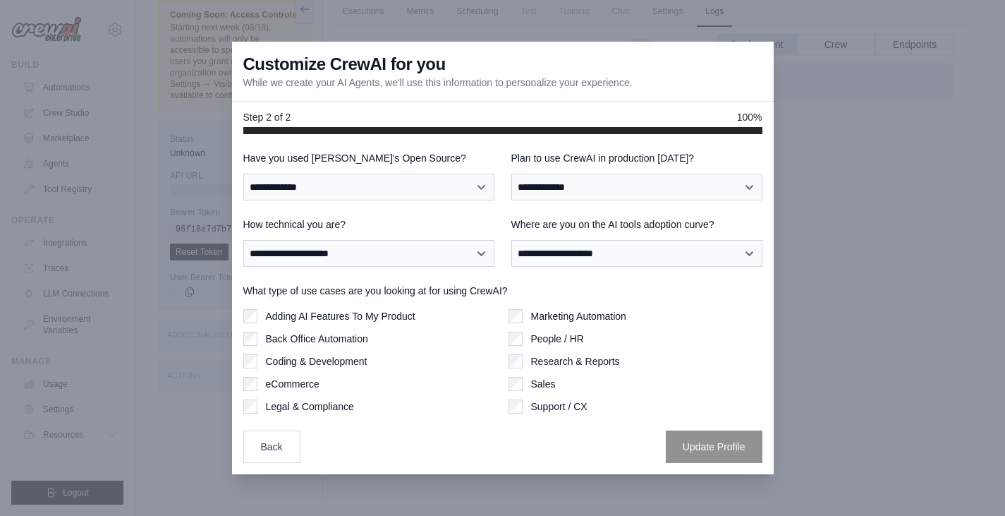 This screenshot has height=516, width=1005. What do you see at coordinates (578, 316) in the screenshot?
I see `label: Marketing Automation` at bounding box center [578, 316].